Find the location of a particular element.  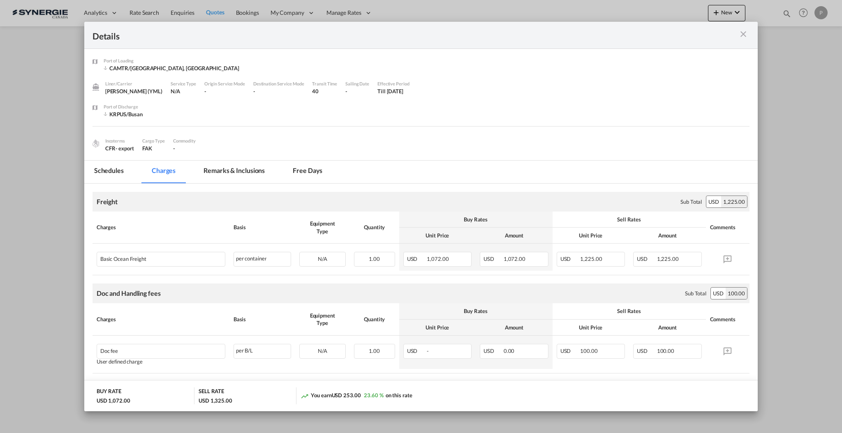

span: 23.60 % is located at coordinates (373, 395).